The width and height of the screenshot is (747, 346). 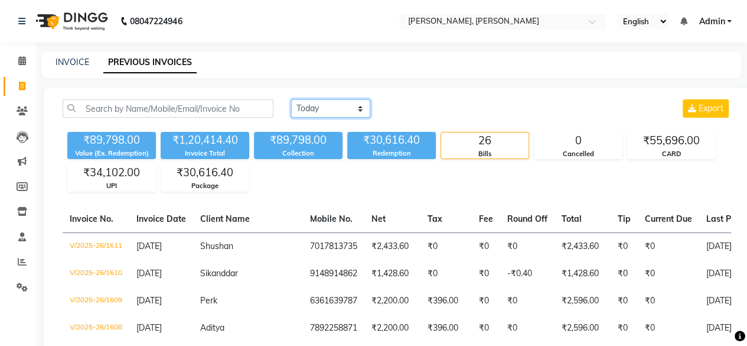 What do you see at coordinates (672, 154) in the screenshot?
I see `div: CARD` at bounding box center [672, 154].